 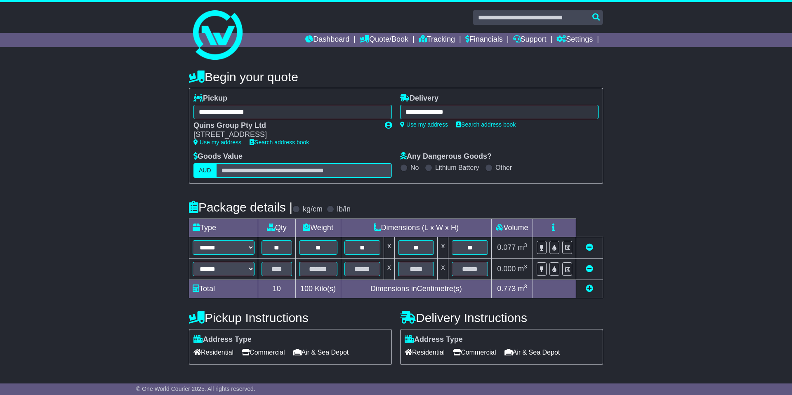 I want to click on label: Delivery, so click(x=419, y=99).